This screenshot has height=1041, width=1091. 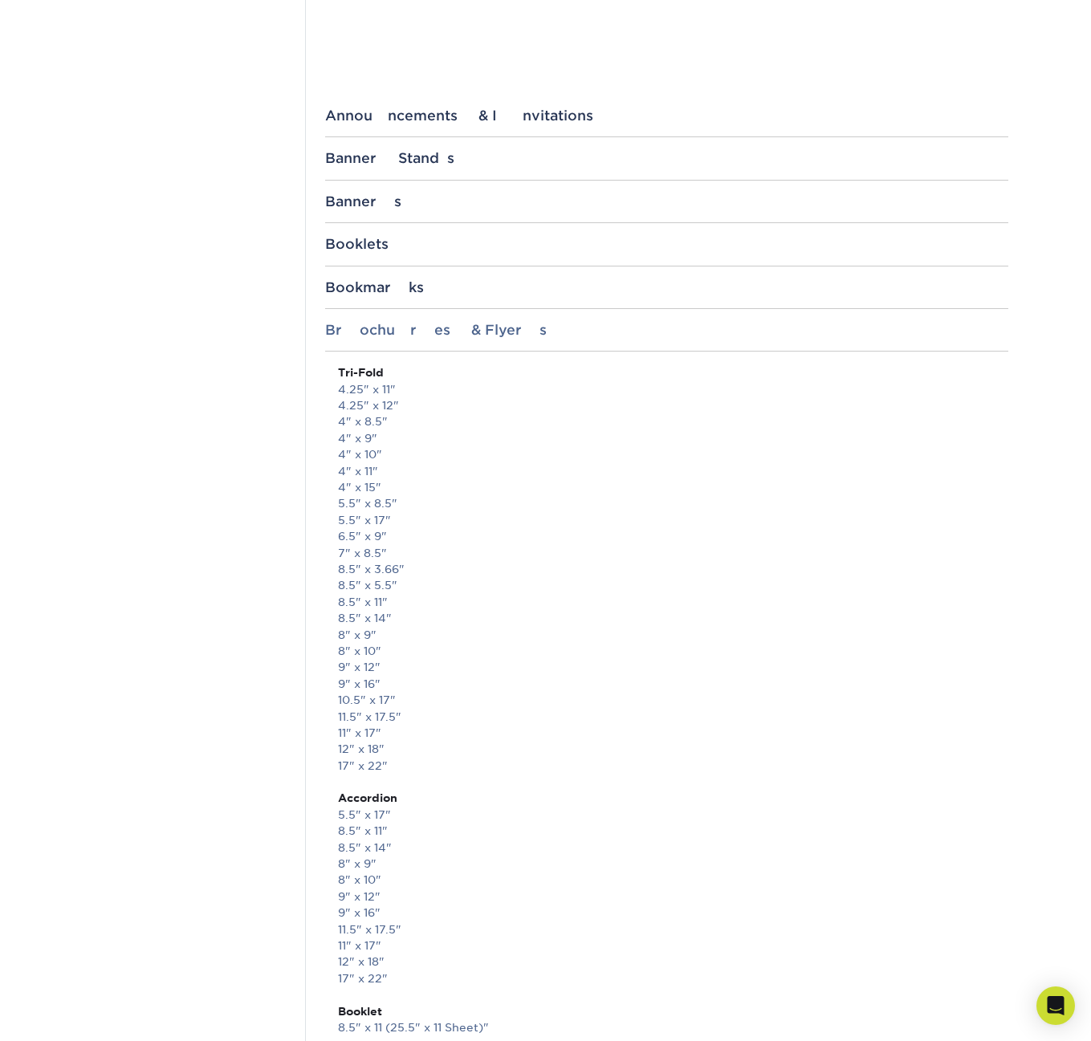 What do you see at coordinates (666, 158) in the screenshot?
I see `div: Banner Stands` at bounding box center [666, 158].